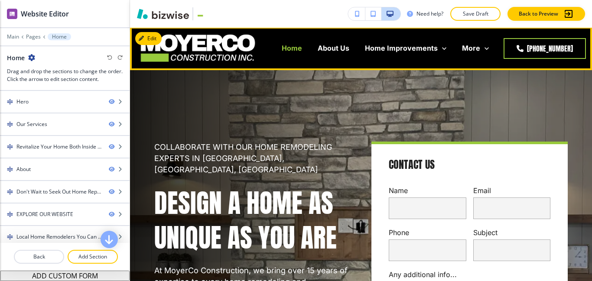 The image size is (592, 281). I want to click on div: About, so click(23, 169).